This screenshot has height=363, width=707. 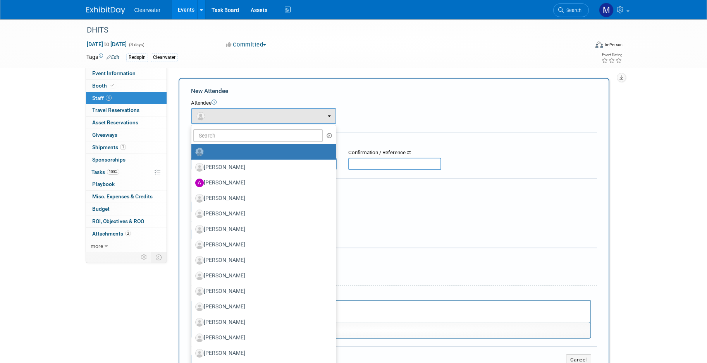 I want to click on div: New Attendee, so click(x=394, y=91).